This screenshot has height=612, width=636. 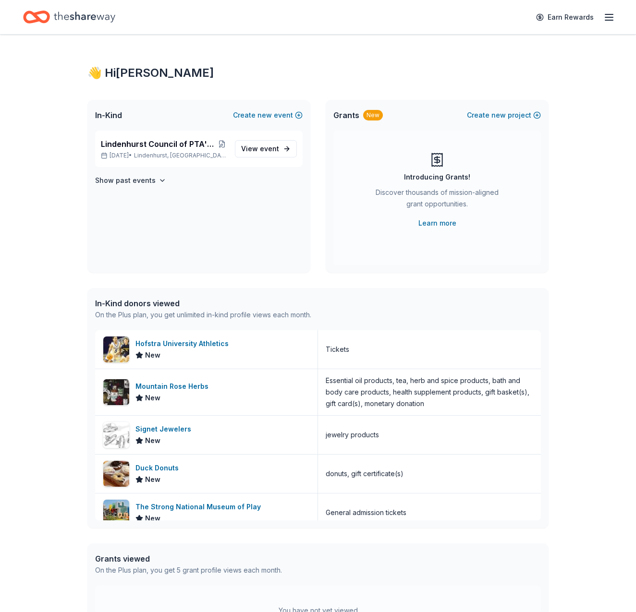 I want to click on a: Learn more, so click(x=437, y=223).